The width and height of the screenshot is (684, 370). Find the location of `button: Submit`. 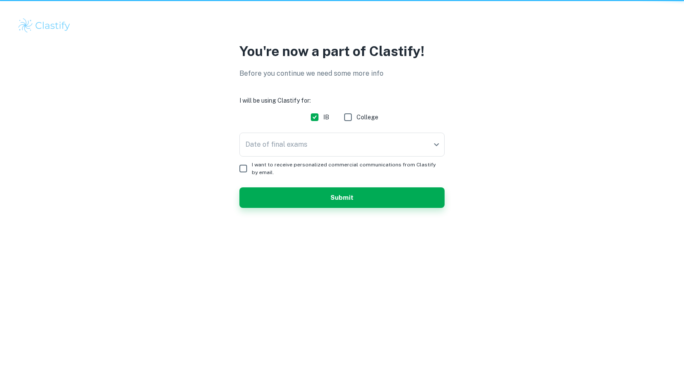

button: Submit is located at coordinates (342, 197).